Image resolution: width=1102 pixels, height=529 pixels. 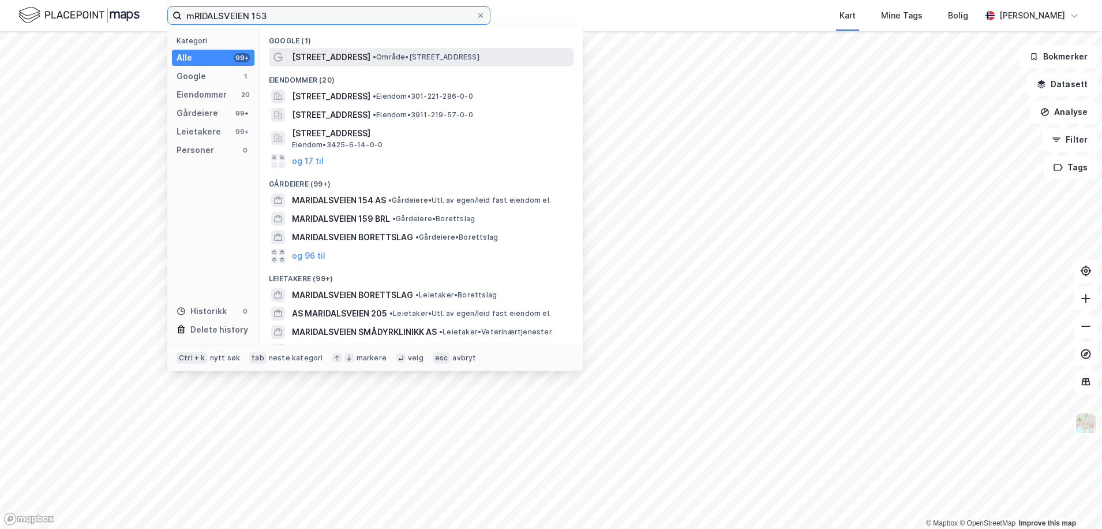 I want to click on span: Eiendom • 3425-6-14-0-0, so click(x=337, y=145).